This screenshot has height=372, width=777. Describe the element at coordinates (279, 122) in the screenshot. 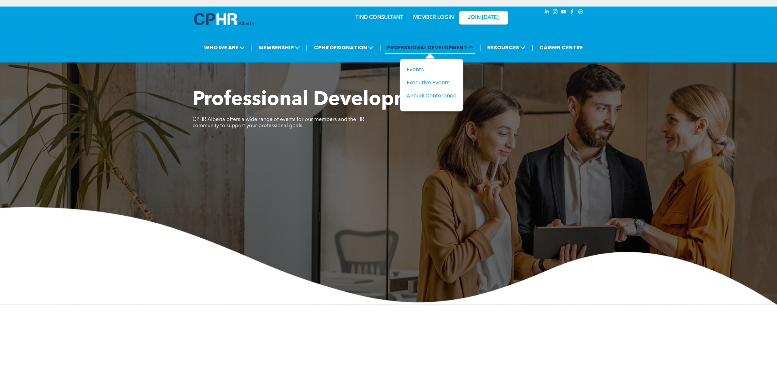

I see `span: CPHR Alberta offers a wide range of events for our members and the HR community to support your p...` at that location.